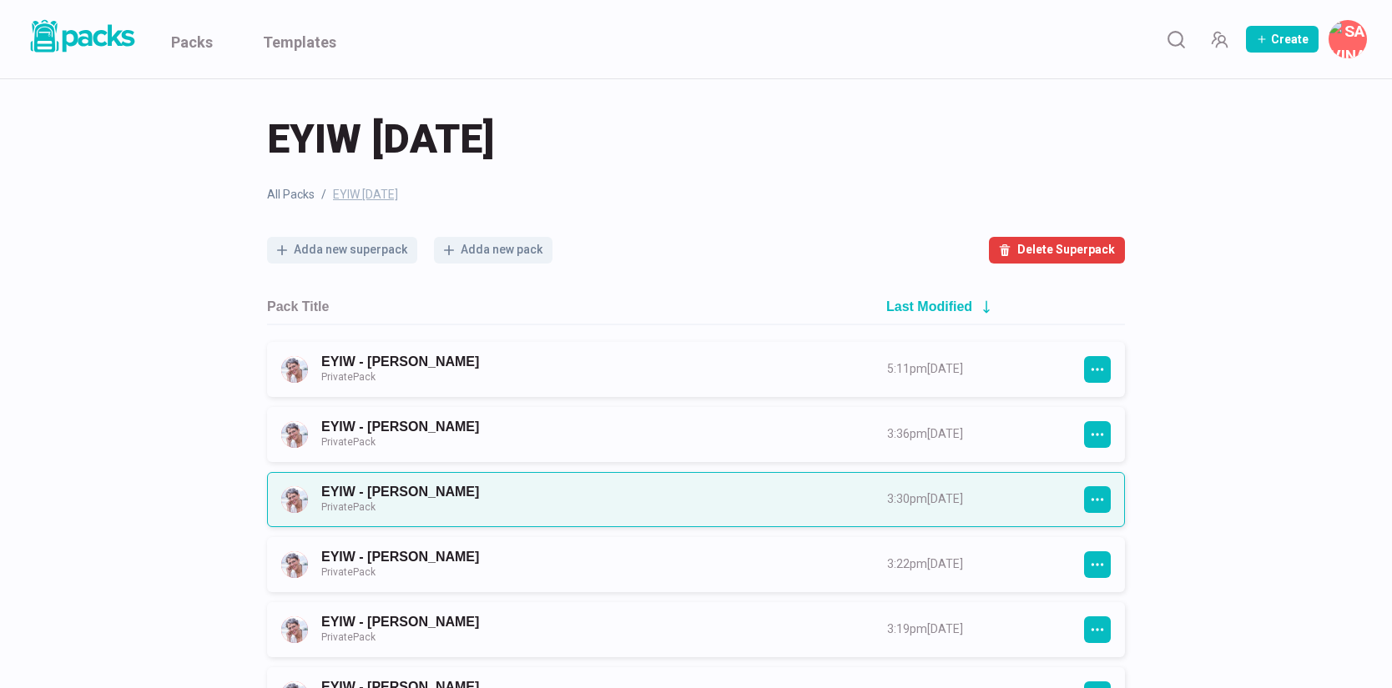  Describe the element at coordinates (929, 306) in the screenshot. I see `h2: Last Modified` at that location.